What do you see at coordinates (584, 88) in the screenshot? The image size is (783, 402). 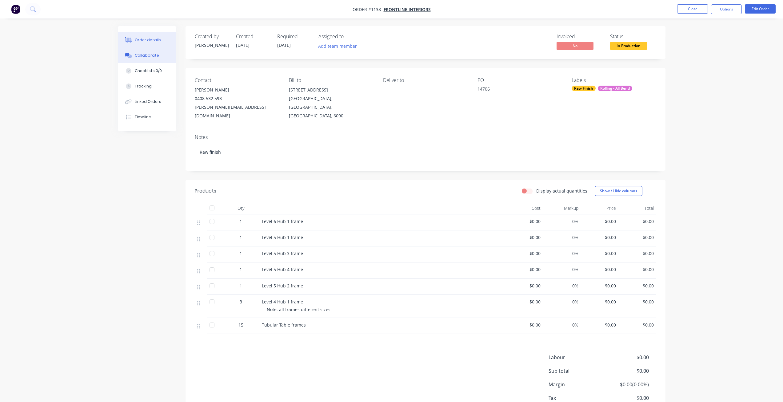 I see `div: Raw Finish` at bounding box center [584, 88].